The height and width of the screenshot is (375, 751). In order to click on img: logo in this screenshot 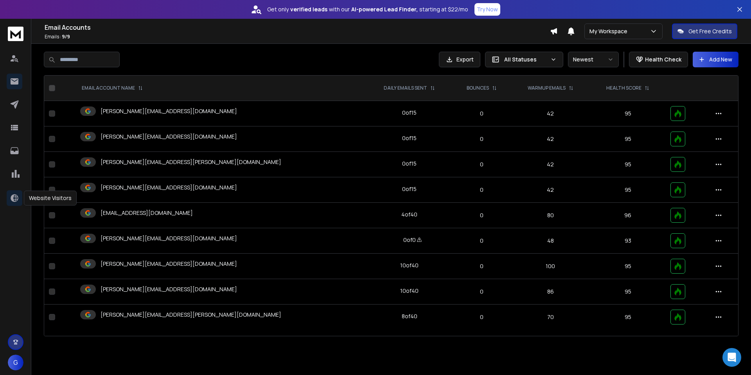, I will do `click(16, 34)`.